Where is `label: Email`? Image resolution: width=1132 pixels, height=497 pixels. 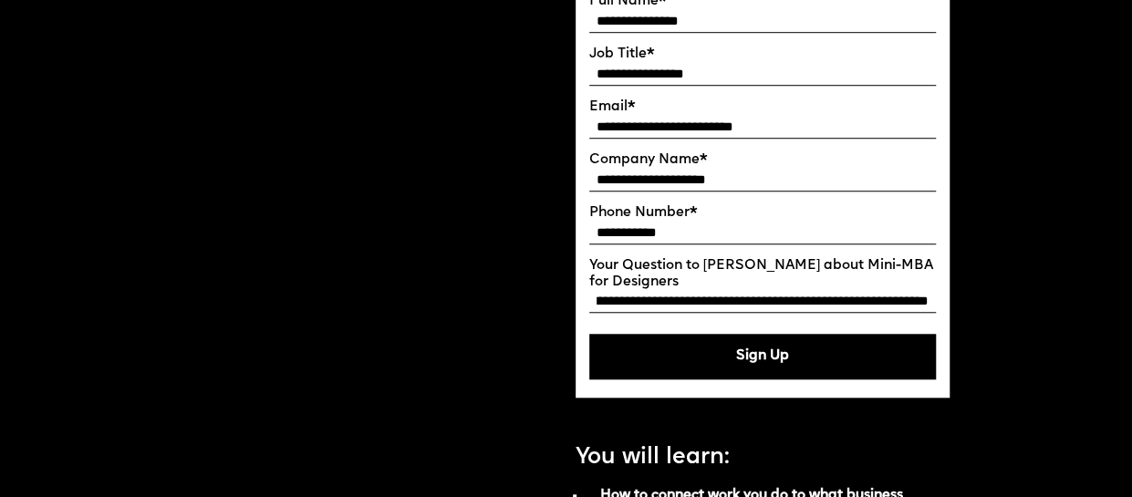 label: Email is located at coordinates (763, 108).